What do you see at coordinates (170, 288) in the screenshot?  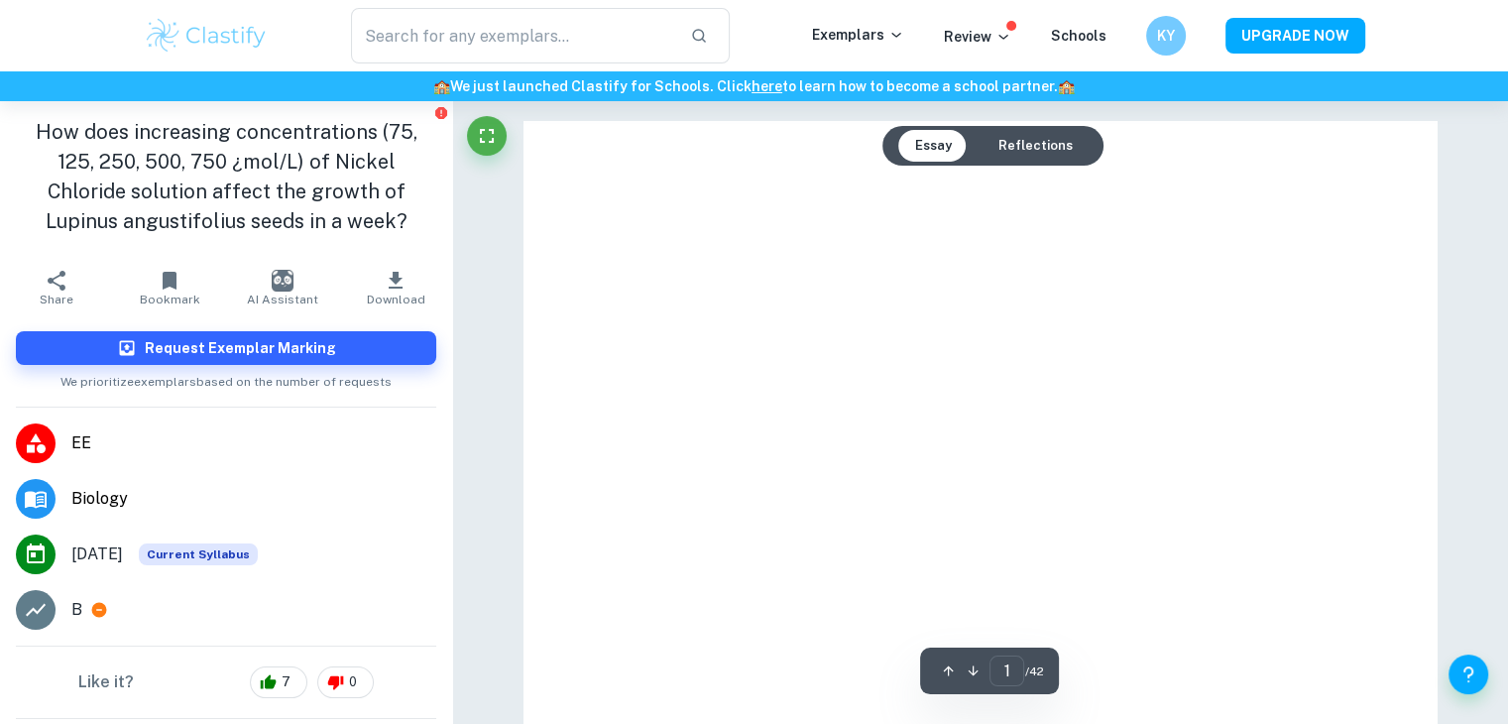 I see `button: Bookmark` at bounding box center [170, 288].